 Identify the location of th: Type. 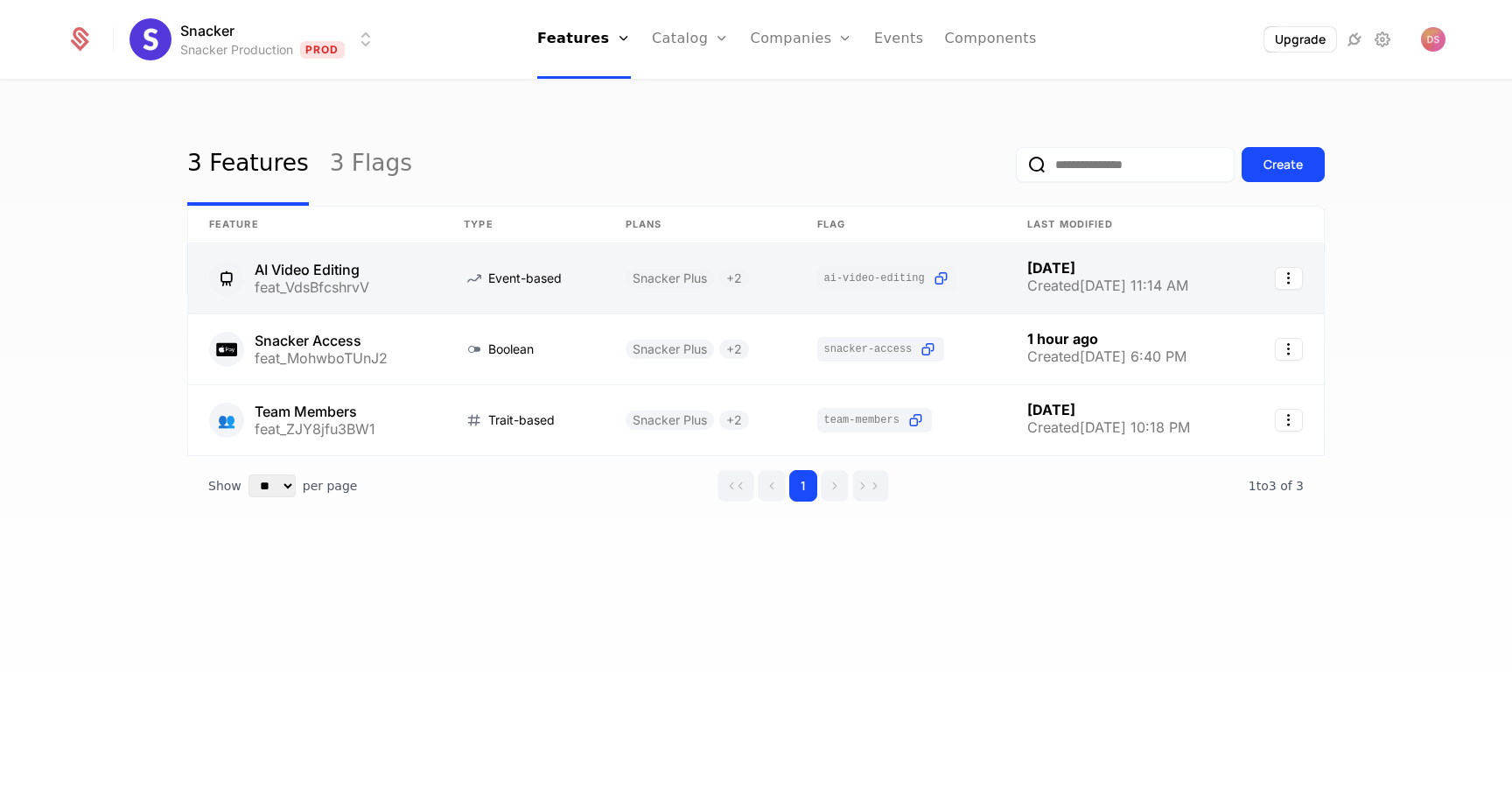
(524, 225).